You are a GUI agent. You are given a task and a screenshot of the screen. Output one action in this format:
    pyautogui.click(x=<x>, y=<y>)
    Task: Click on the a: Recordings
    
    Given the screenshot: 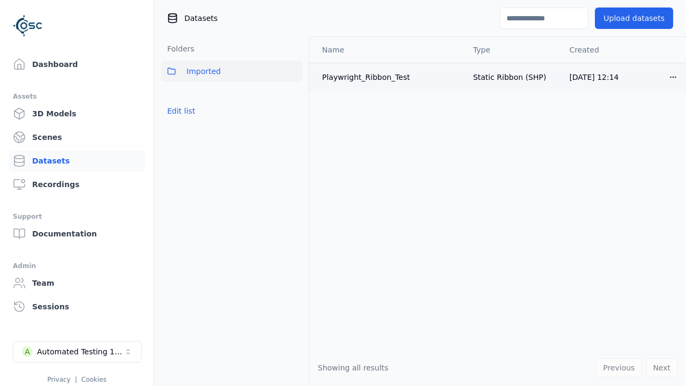 What is the action you would take?
    pyautogui.click(x=77, y=184)
    